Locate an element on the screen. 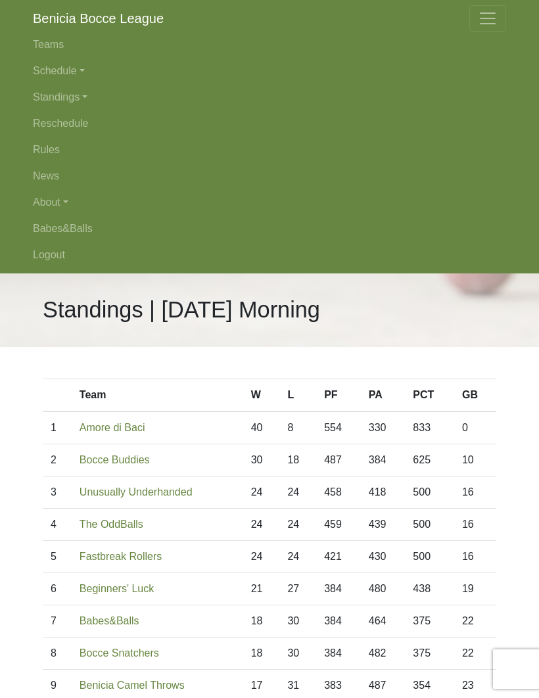  th: L is located at coordinates (298, 396).